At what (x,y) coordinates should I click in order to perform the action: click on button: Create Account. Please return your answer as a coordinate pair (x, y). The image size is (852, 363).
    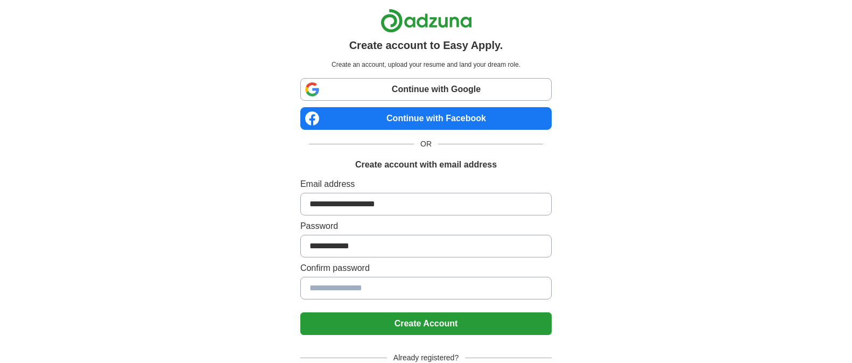
    Looking at the image, I should click on (426, 324).